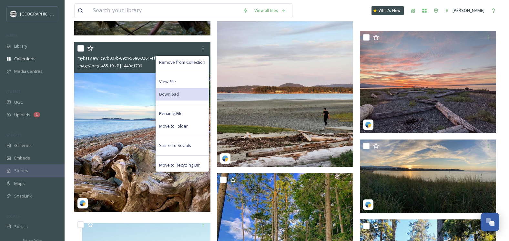 This screenshot has width=509, height=241. What do you see at coordinates (182, 62) in the screenshot?
I see `span: Remove from Collection` at bounding box center [182, 62].